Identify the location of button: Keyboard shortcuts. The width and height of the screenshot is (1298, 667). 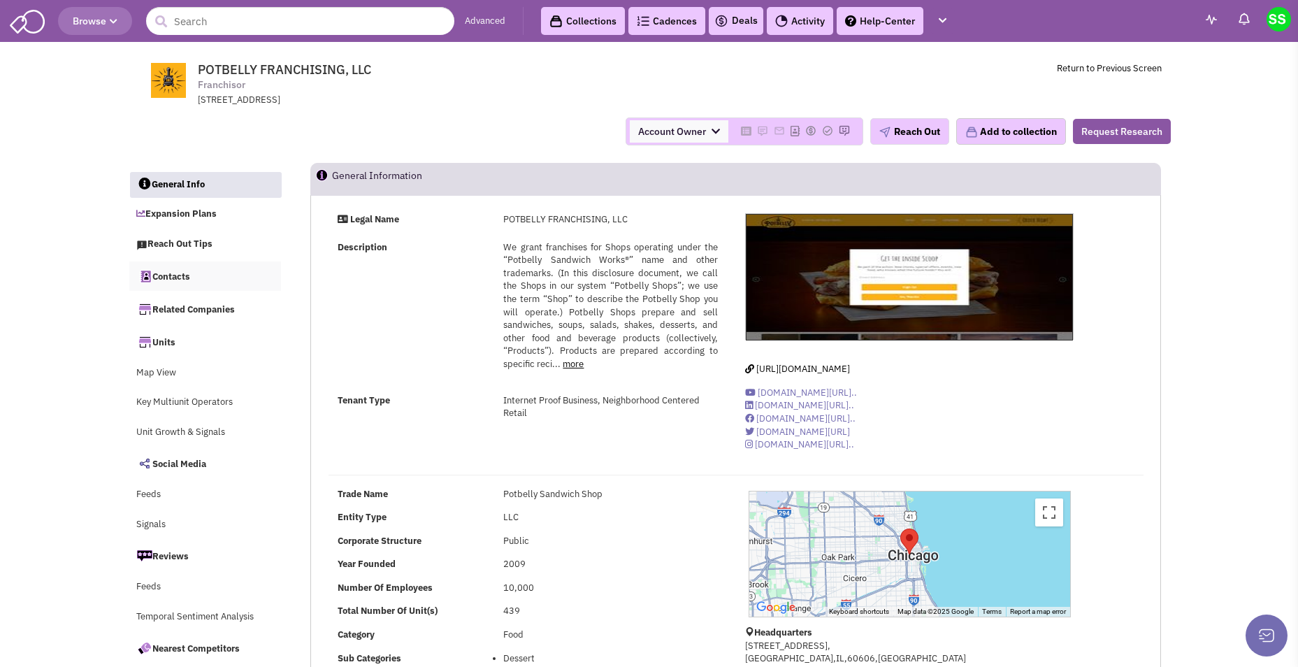
(859, 611).